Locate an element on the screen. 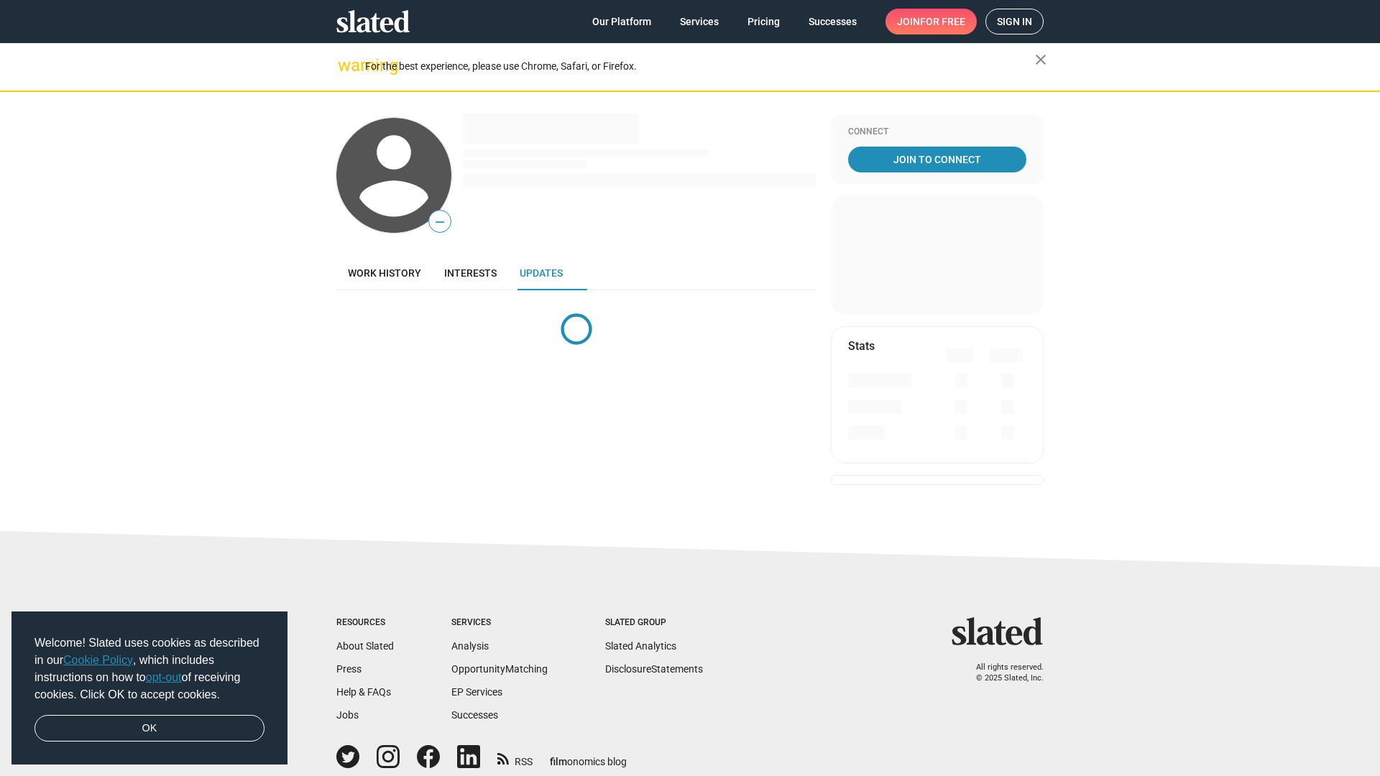 The width and height of the screenshot is (1380, 776). span: for free is located at coordinates (942, 22).